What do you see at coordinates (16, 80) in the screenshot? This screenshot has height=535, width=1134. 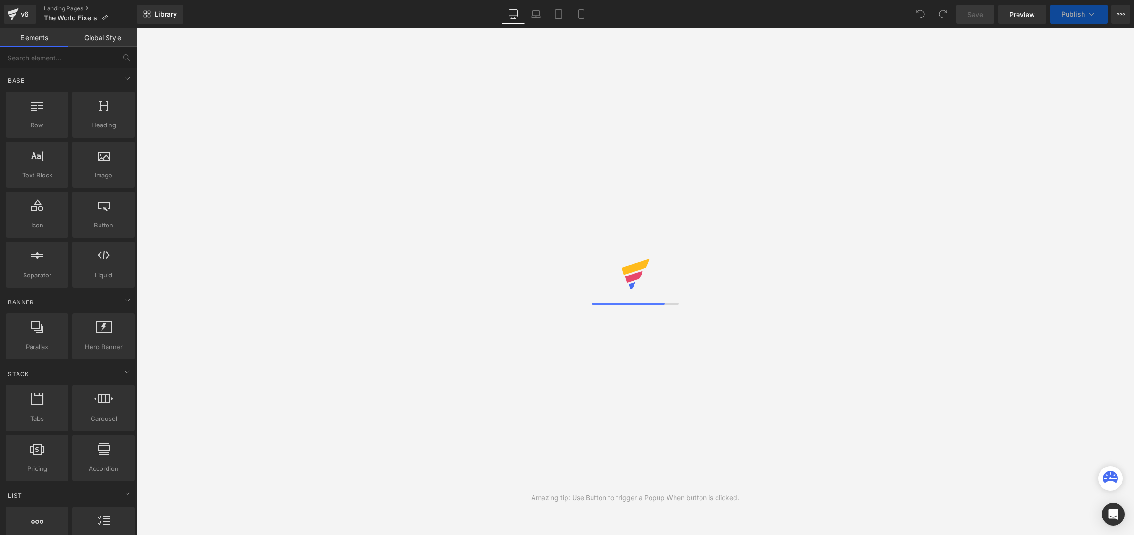 I see `span: Base` at bounding box center [16, 80].